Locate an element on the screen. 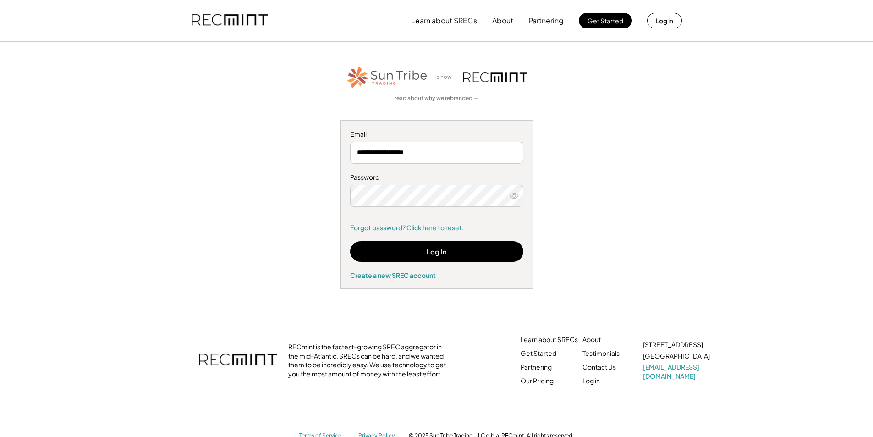 The height and width of the screenshot is (437, 873). button: Log in is located at coordinates (665, 21).